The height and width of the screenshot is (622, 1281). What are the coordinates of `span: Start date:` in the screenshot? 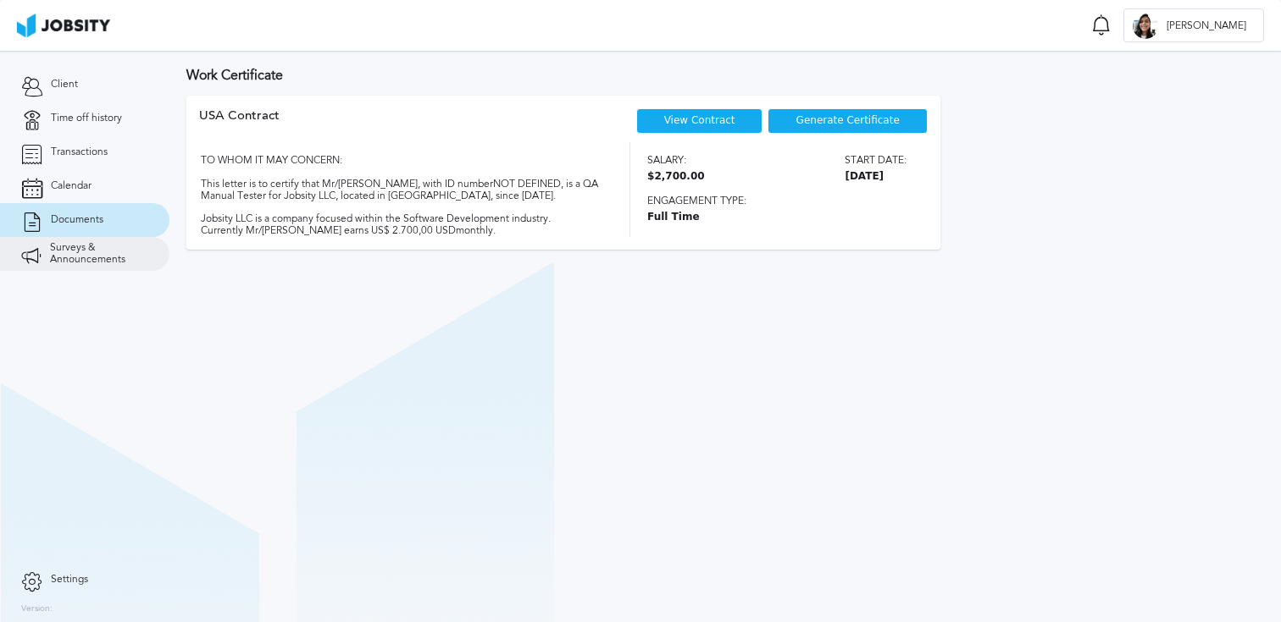 It's located at (875, 161).